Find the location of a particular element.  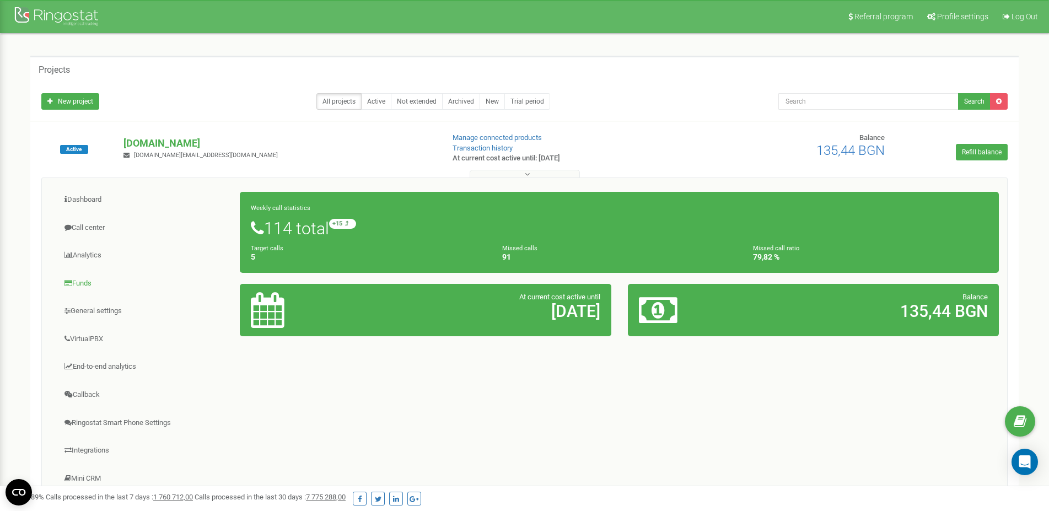

h5: Projects is located at coordinates (54, 70).